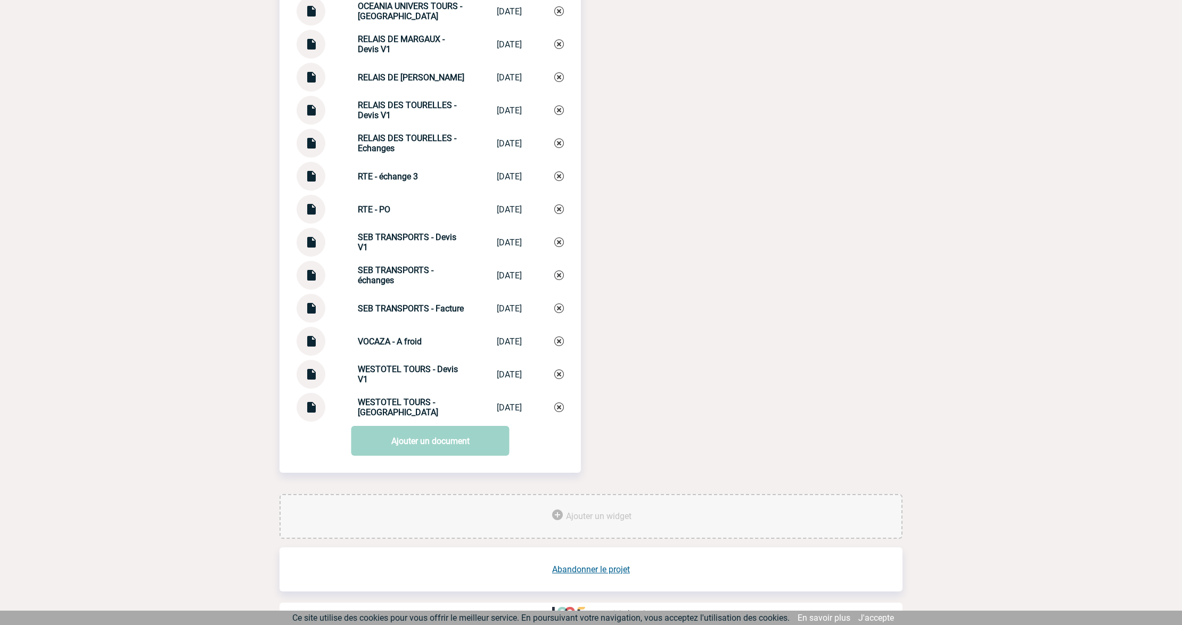 The height and width of the screenshot is (625, 1182). Describe the element at coordinates (591, 569) in the screenshot. I see `a: Abandonner le projet` at that location.